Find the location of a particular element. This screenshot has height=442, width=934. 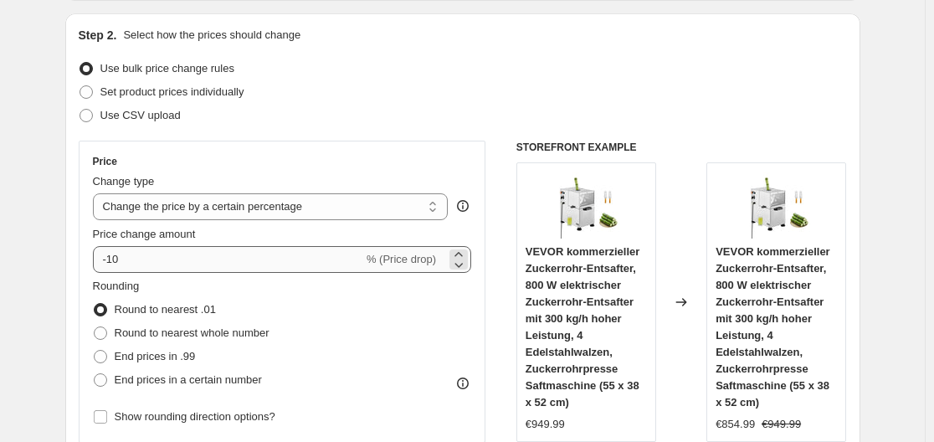

input: -15 is located at coordinates (228, 260).